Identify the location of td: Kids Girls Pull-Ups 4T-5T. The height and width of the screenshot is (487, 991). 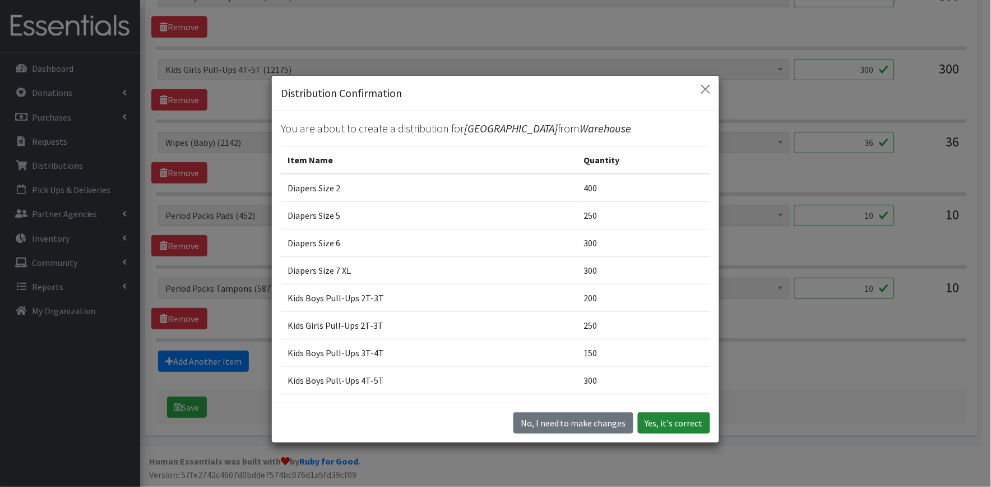
(429, 407).